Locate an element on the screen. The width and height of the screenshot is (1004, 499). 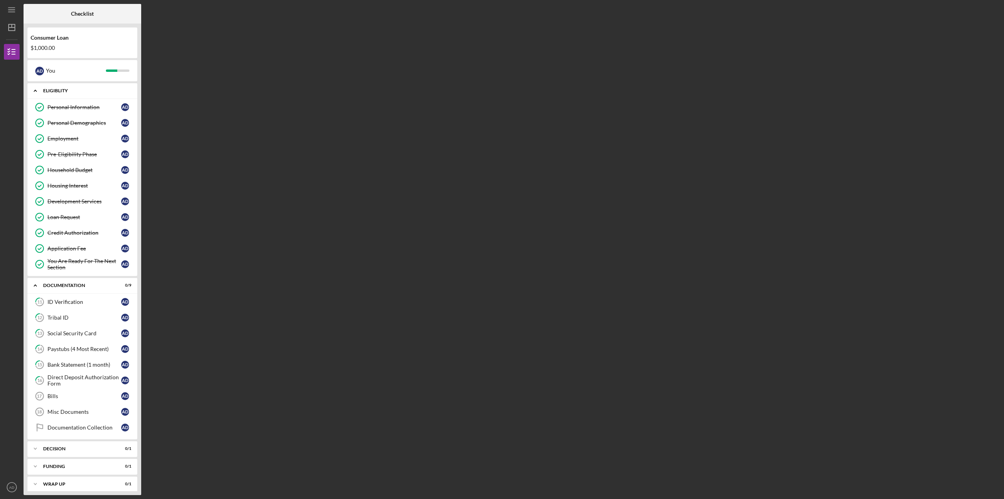
div: Eligiblity is located at coordinates (85, 91).